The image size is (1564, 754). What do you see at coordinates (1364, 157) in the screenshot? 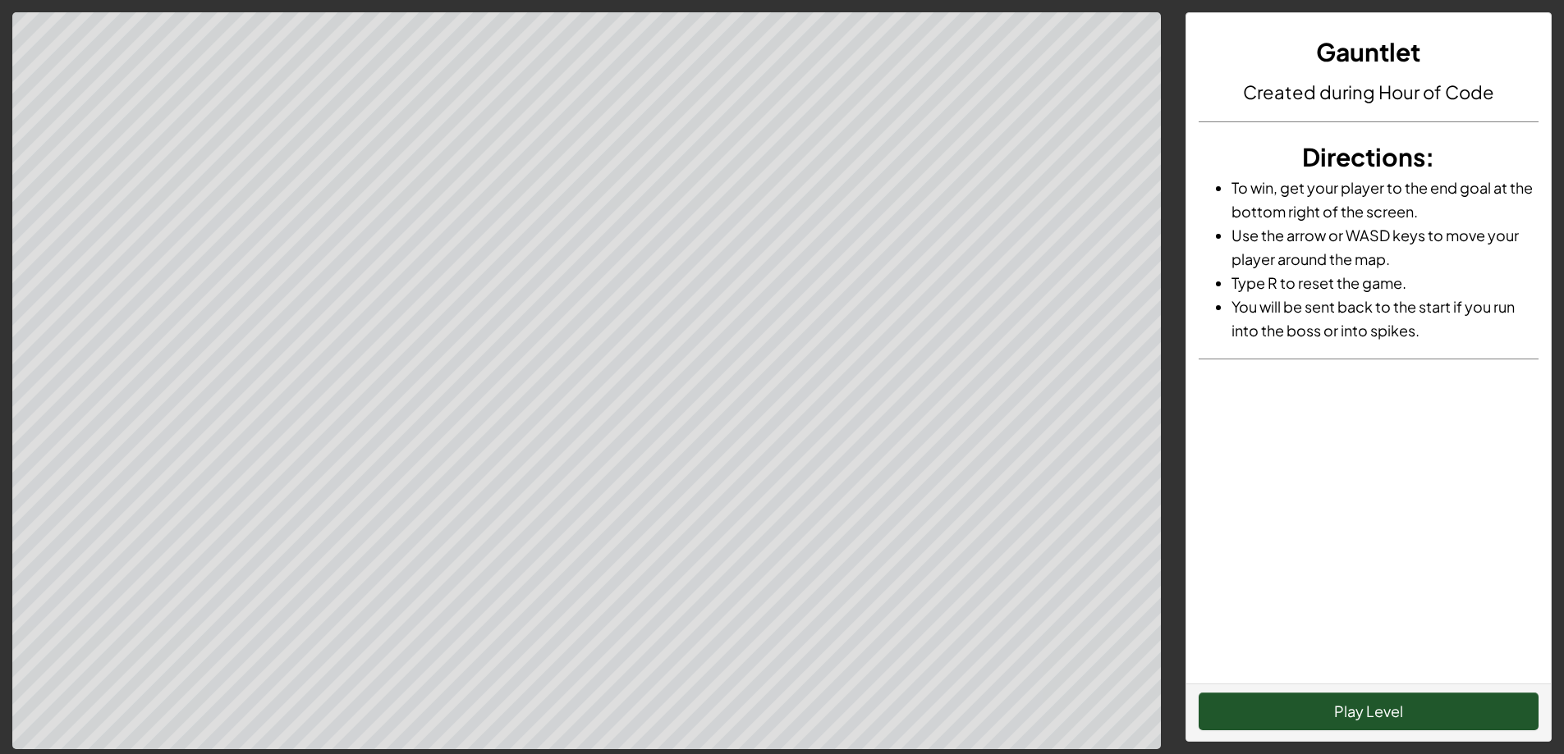
I see `span: Directions` at bounding box center [1364, 157].